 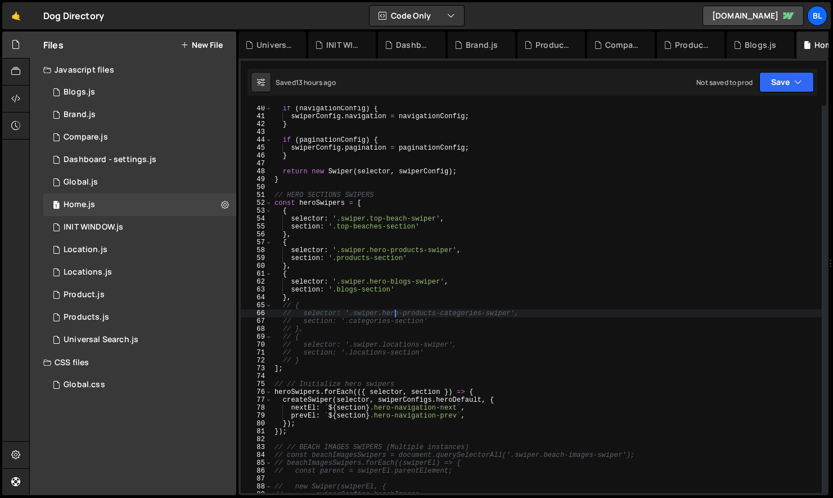 I want to click on div: 41, so click(x=256, y=116).